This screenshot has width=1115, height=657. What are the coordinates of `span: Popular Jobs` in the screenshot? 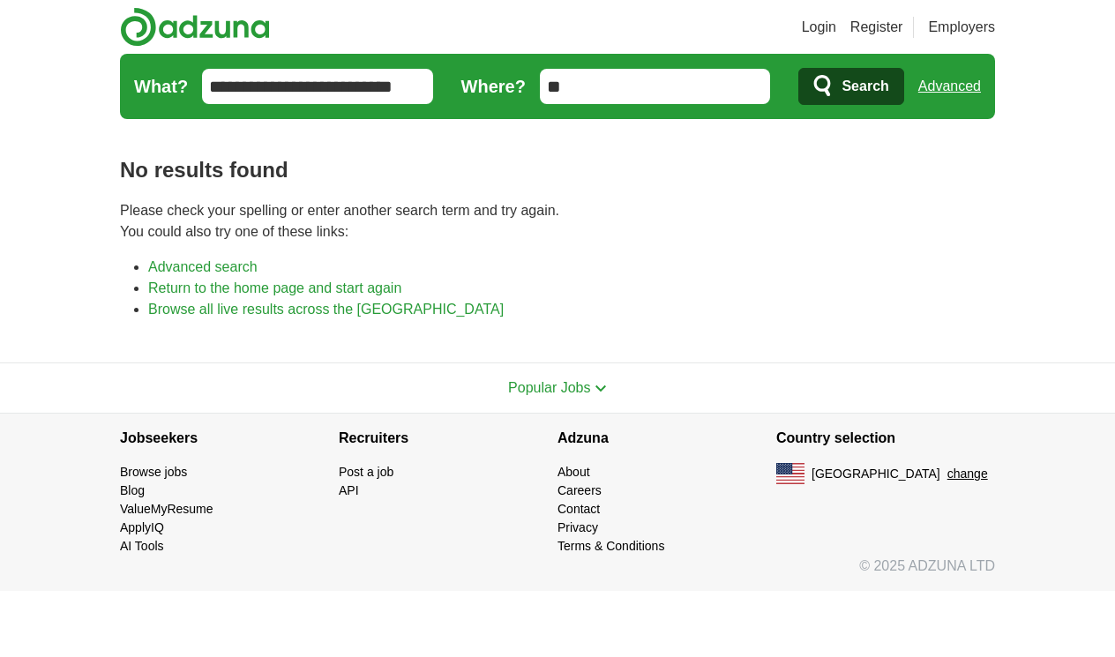 It's located at (548, 387).